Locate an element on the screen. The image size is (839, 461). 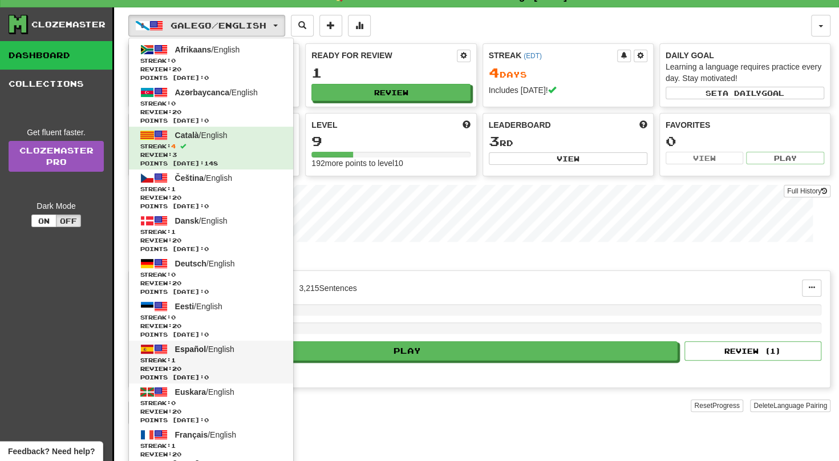
div: Get fluent faster. is located at coordinates (56, 132).